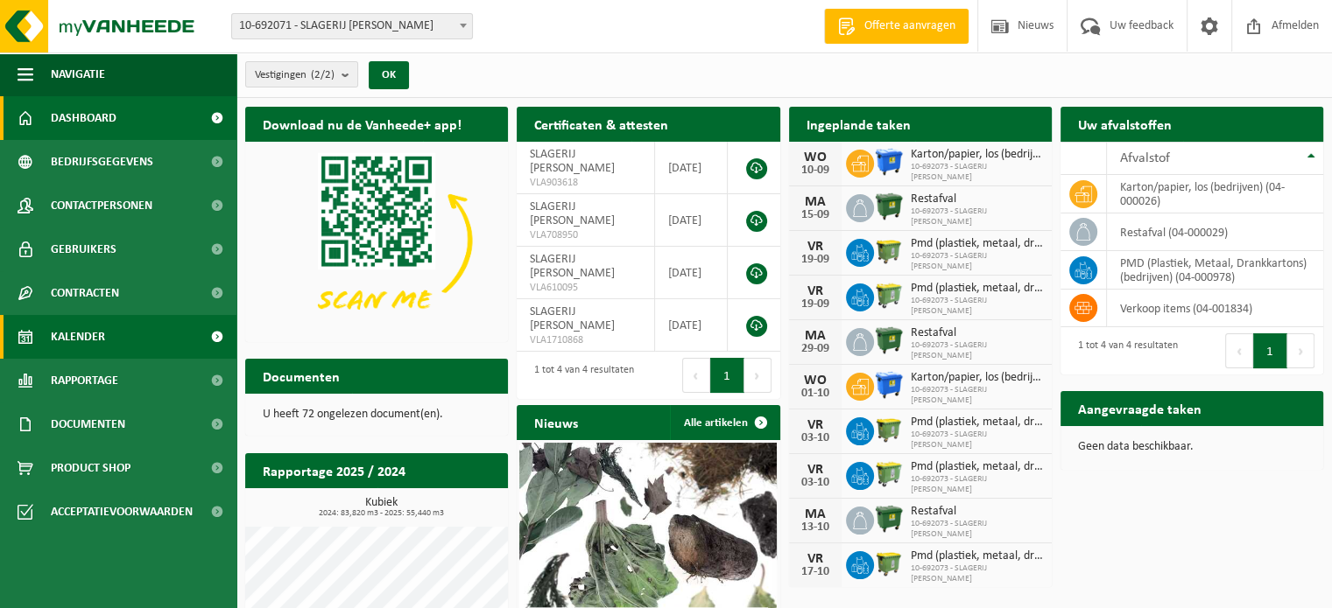 This screenshot has height=608, width=1332. What do you see at coordinates (78, 74) in the screenshot?
I see `span: Navigatie` at bounding box center [78, 74].